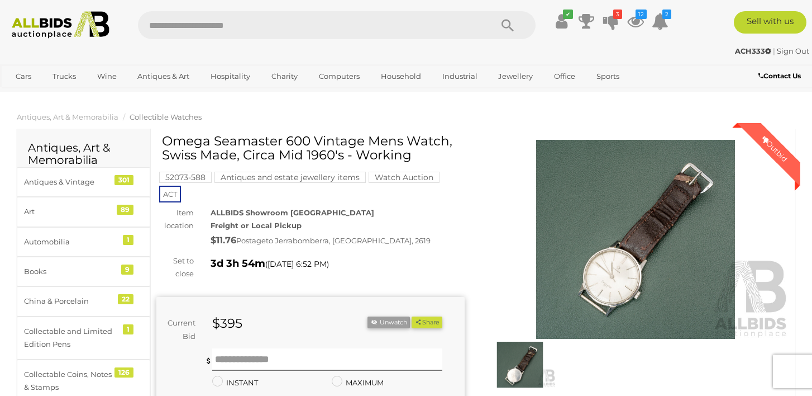 This screenshot has width=812, height=396. Describe the element at coordinates (754, 51) in the screenshot. I see `a: ACH333` at that location.